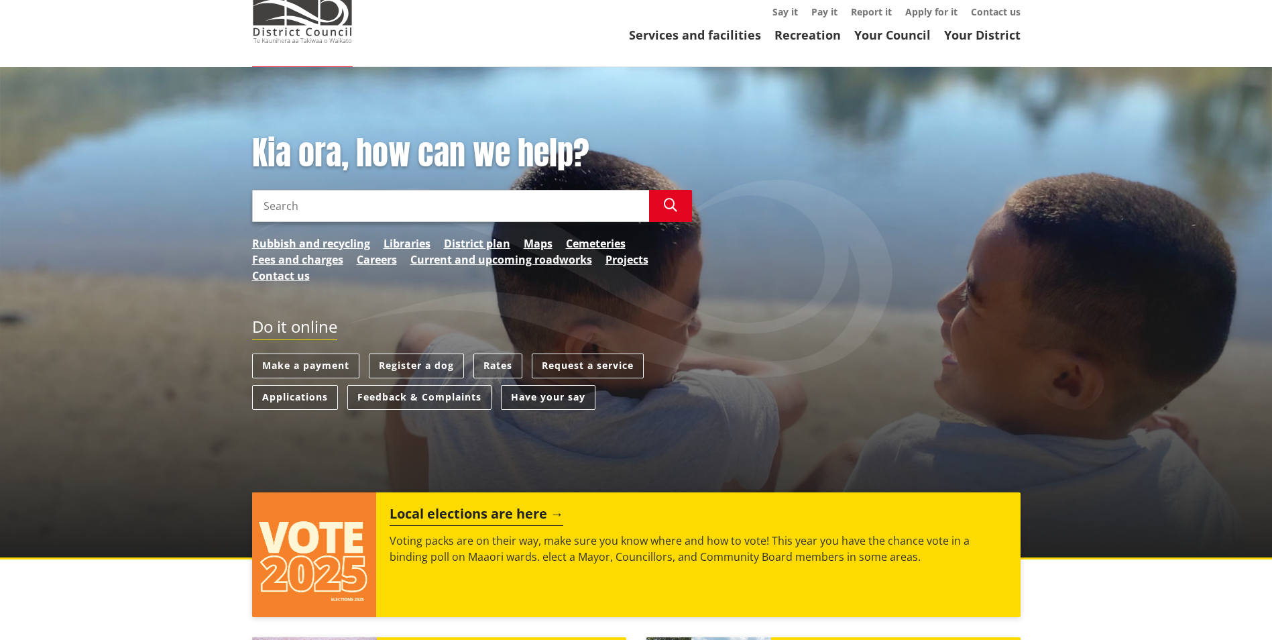 The width and height of the screenshot is (1272, 640). I want to click on a: Your District, so click(983, 35).